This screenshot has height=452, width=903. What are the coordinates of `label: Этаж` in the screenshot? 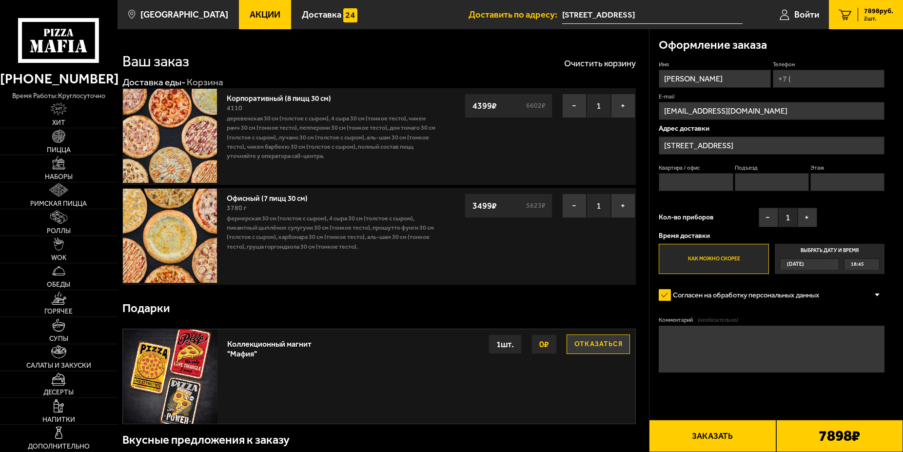 It's located at (848, 168).